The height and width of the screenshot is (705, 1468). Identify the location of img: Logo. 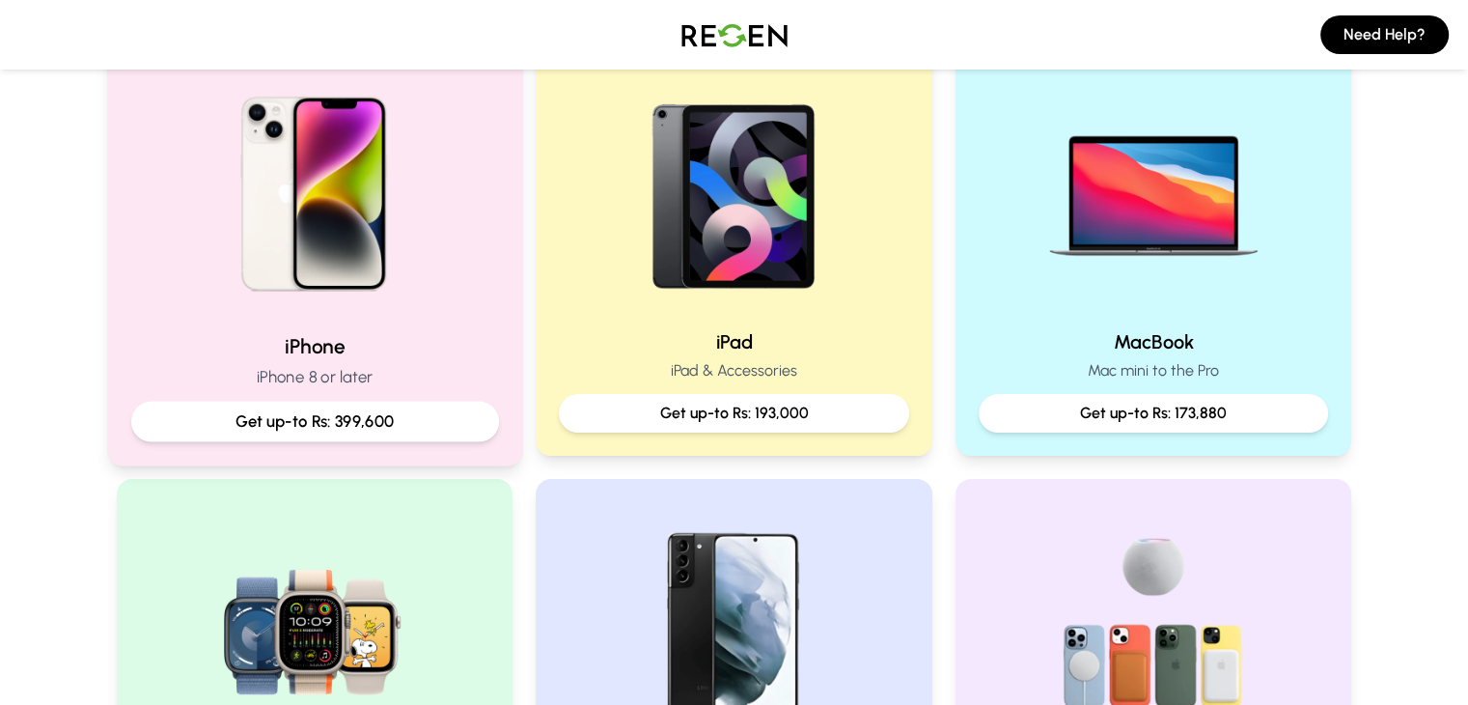
(735, 35).